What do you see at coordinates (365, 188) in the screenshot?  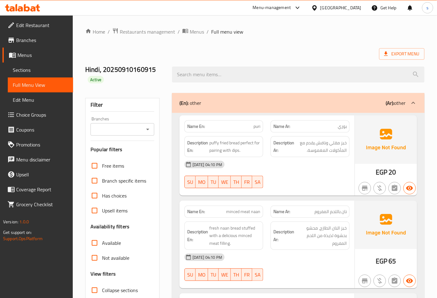 I see `button: Not branch specific item` at bounding box center [365, 188].